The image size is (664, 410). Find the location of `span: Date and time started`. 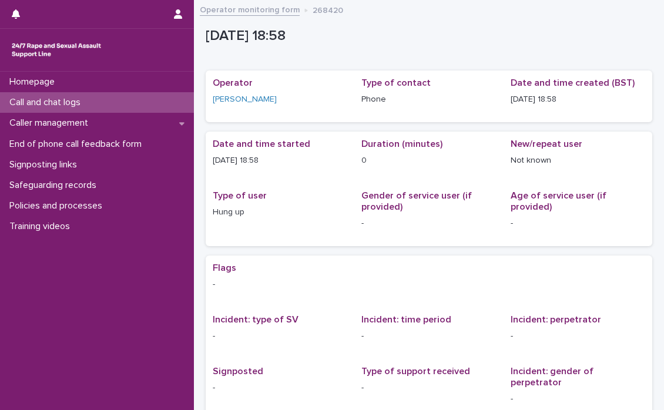

span: Date and time started is located at coordinates (261, 144).